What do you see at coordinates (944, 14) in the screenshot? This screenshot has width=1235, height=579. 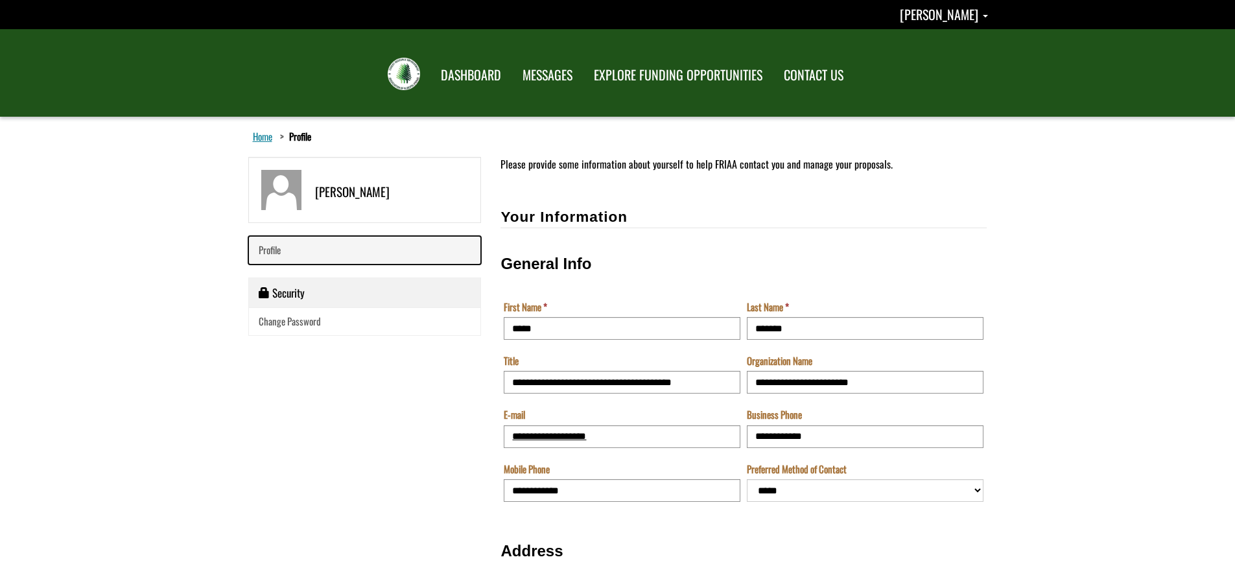 I see `a: Laura Stewart` at bounding box center [944, 14].